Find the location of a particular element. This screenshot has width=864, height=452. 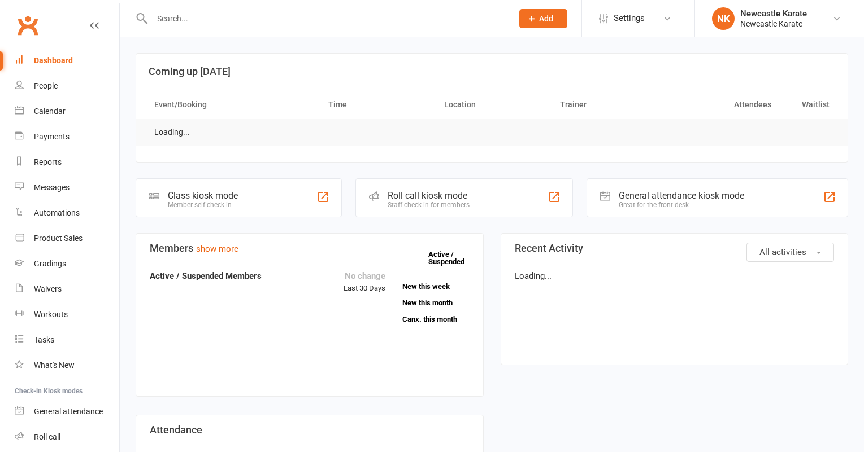

p: Loading... is located at coordinates (674, 276).